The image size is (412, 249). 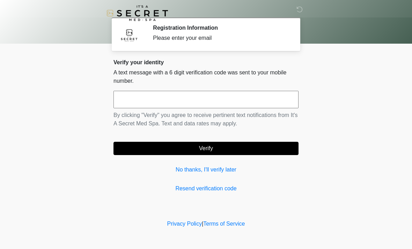 I want to click on a: Terms of Service, so click(x=224, y=223).